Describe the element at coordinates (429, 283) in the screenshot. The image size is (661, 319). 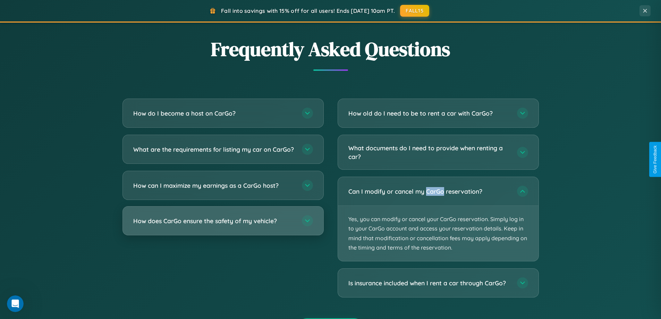
I see `h3: Is insurance included when I rent a car through CarGo?` at that location.